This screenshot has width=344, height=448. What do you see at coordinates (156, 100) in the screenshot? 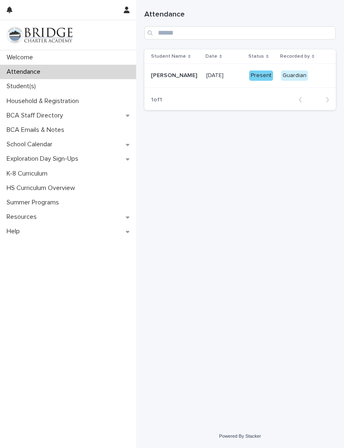
I see `p: 1 of 1` at bounding box center [156, 100].